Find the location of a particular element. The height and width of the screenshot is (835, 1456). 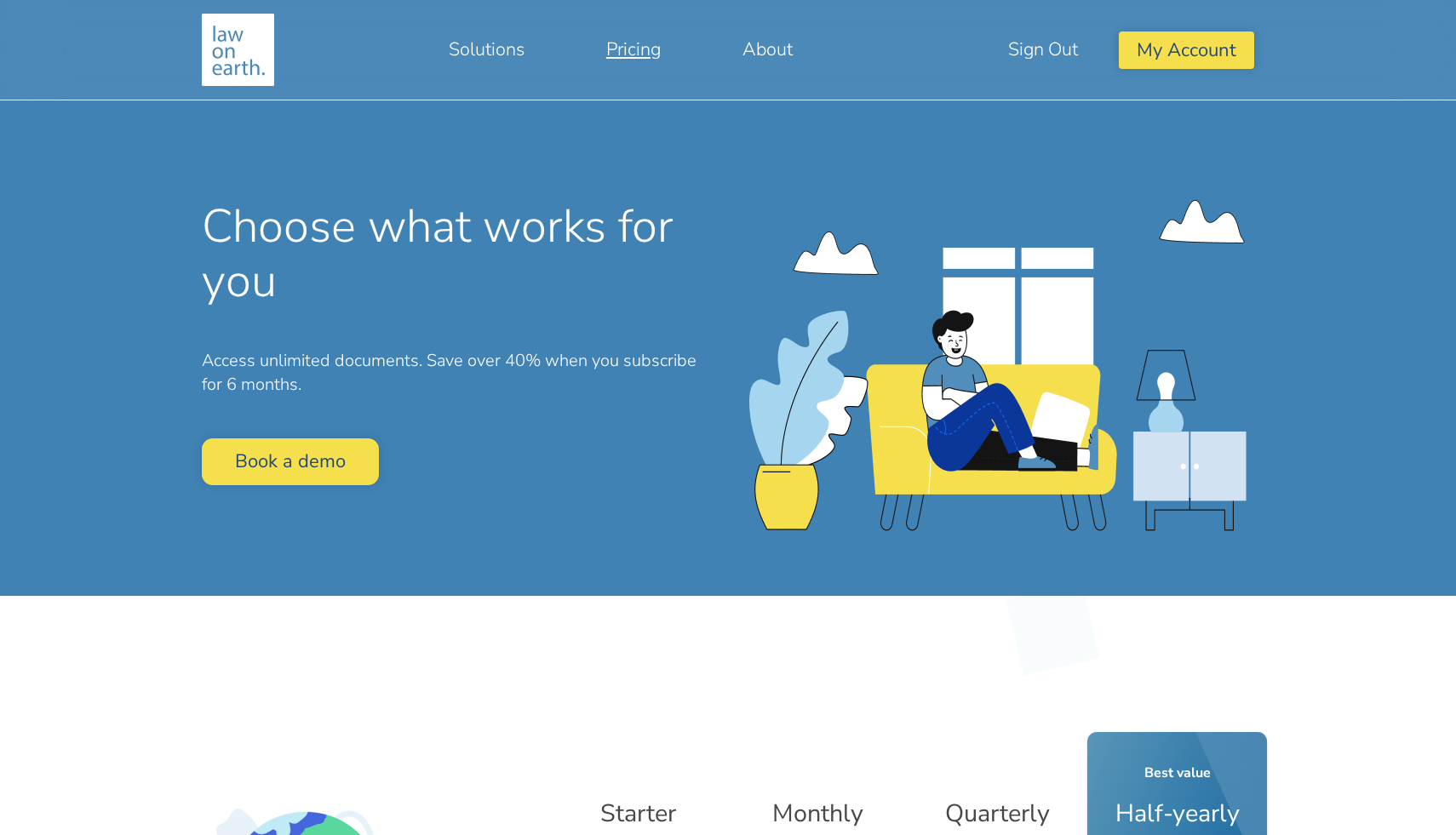

p: Starter is located at coordinates (637, 814).